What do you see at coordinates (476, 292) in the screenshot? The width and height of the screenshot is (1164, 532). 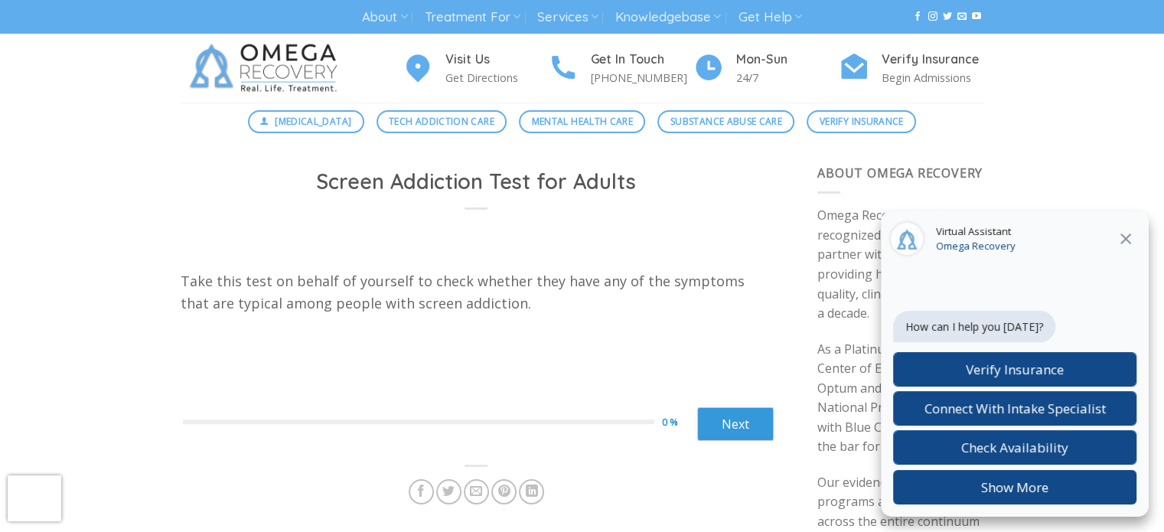 I see `p: Take this test on behalf of yourself to check whether they have any of the symptoms that are typi...` at bounding box center [476, 292].